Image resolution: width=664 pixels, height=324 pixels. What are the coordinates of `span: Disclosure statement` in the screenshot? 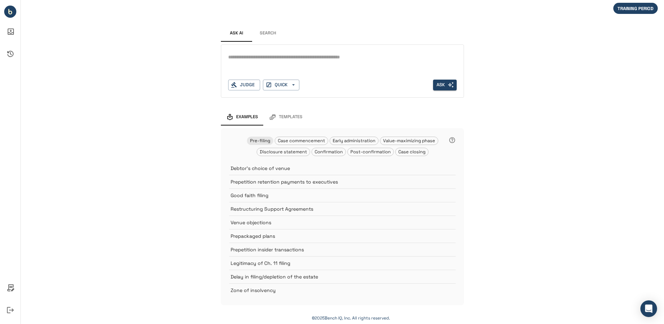 It's located at (284, 151).